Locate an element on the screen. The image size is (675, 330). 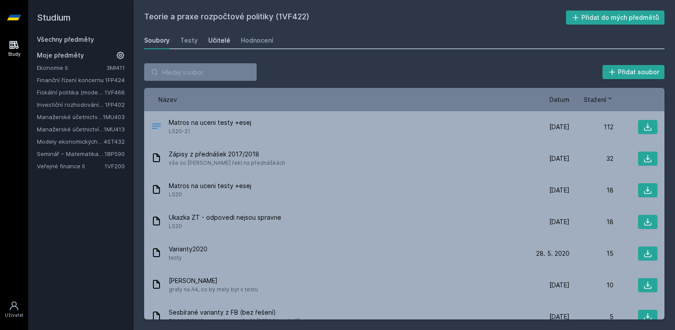
a: Všechny předměty is located at coordinates (65, 39).